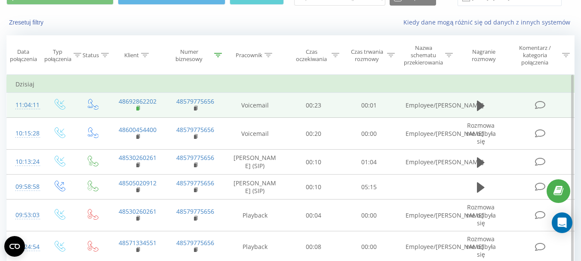 The width and height of the screenshot is (581, 261). I want to click on div: Open Intercom Messenger, so click(562, 223).